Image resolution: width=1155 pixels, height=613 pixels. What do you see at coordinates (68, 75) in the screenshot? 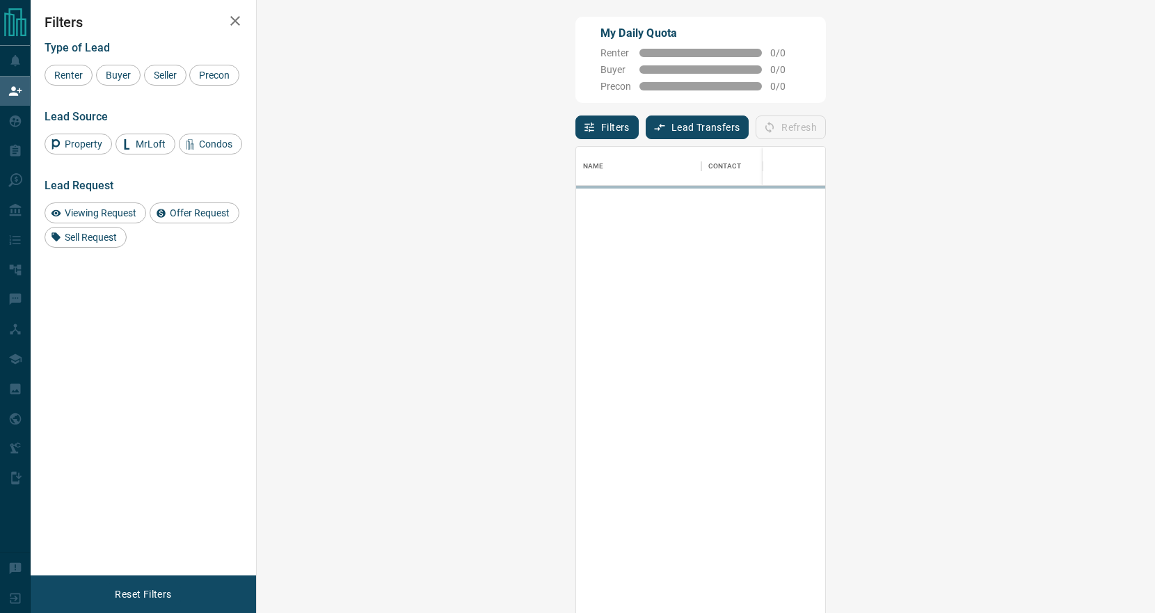
I see `div: Renter` at bounding box center [68, 75].